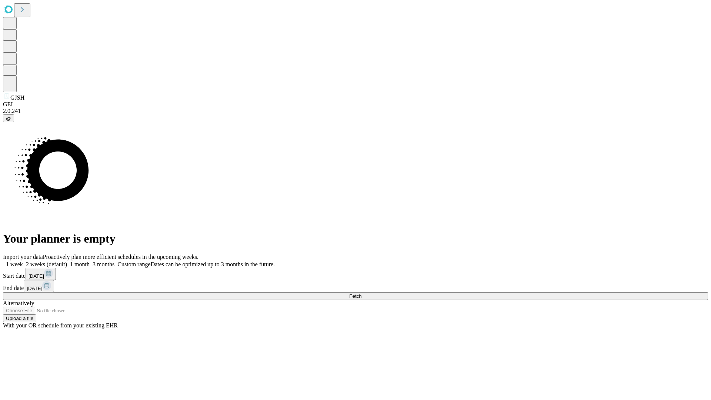 Image resolution: width=711 pixels, height=400 pixels. Describe the element at coordinates (355, 296) in the screenshot. I see `span: Fetch` at that location.